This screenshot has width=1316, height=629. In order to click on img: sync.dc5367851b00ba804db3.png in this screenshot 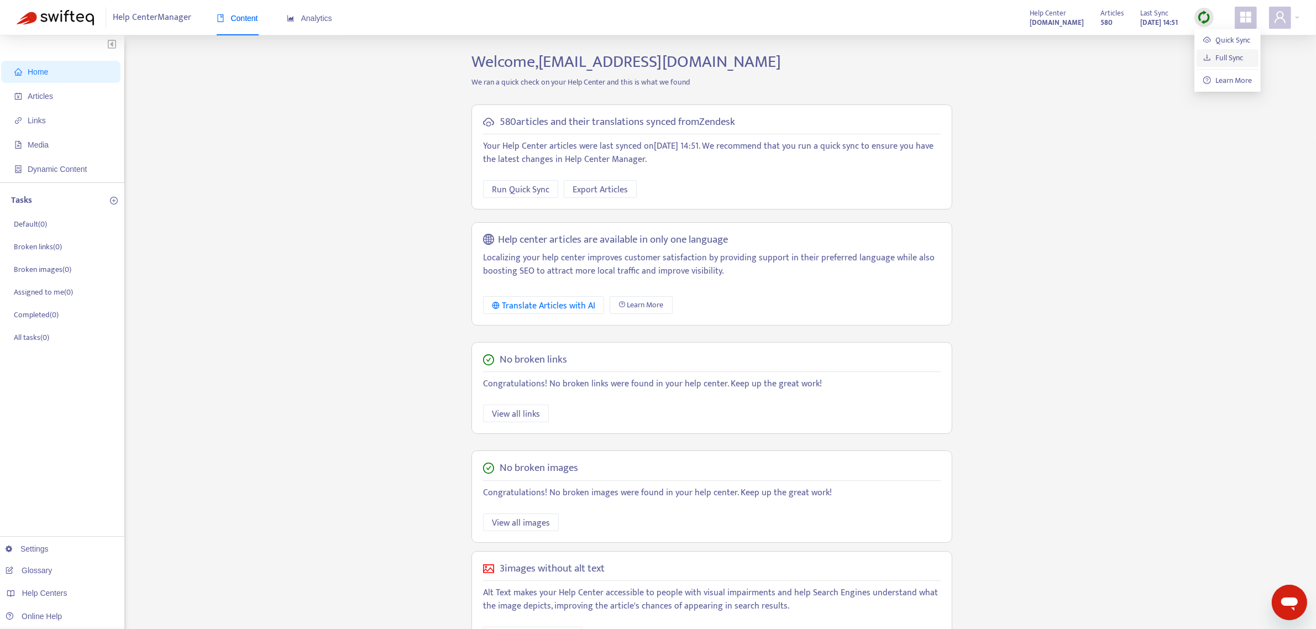, I will do `click(1203, 17)`.